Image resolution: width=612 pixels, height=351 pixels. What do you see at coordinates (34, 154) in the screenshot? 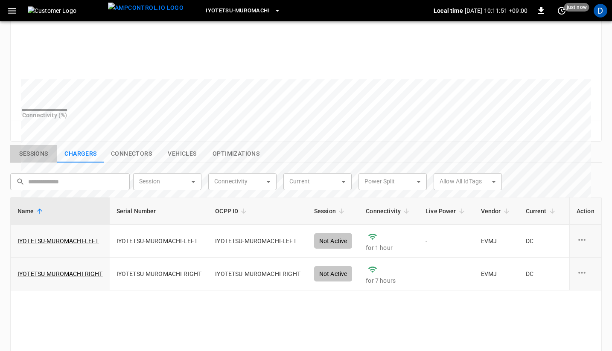
I see `button: show latest sessions` at bounding box center [34, 154].